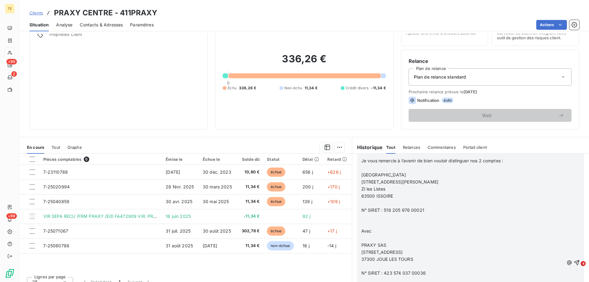 Image resolution: width=589 pixels, height=282 pixels. What do you see at coordinates (490, 92) in the screenshot?
I see `span: Prochaine relance prévue le` at bounding box center [490, 92].